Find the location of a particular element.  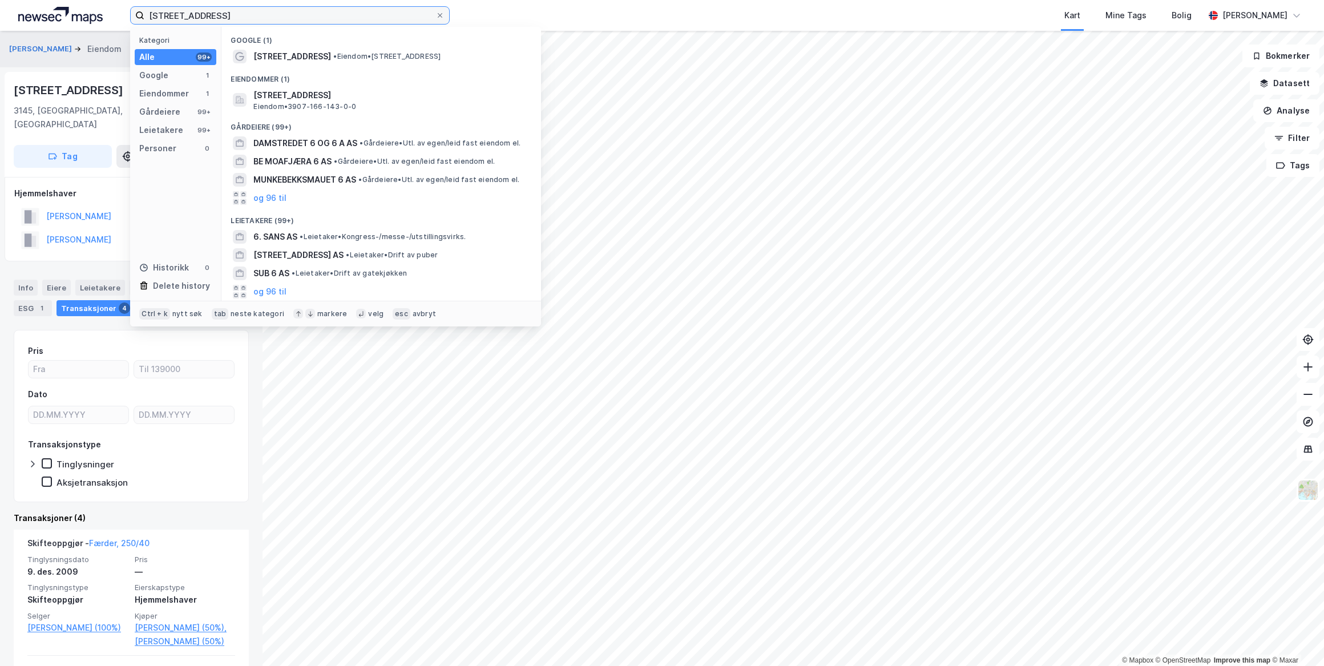

div: Kart is located at coordinates (1073, 15).